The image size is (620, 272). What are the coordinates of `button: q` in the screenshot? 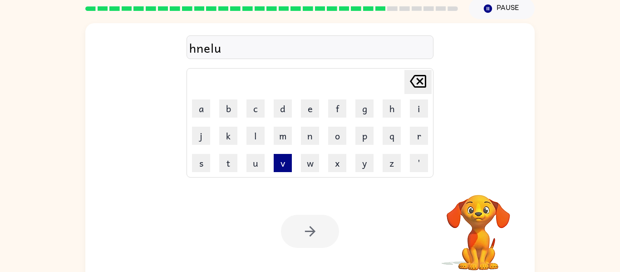 It's located at (392, 136).